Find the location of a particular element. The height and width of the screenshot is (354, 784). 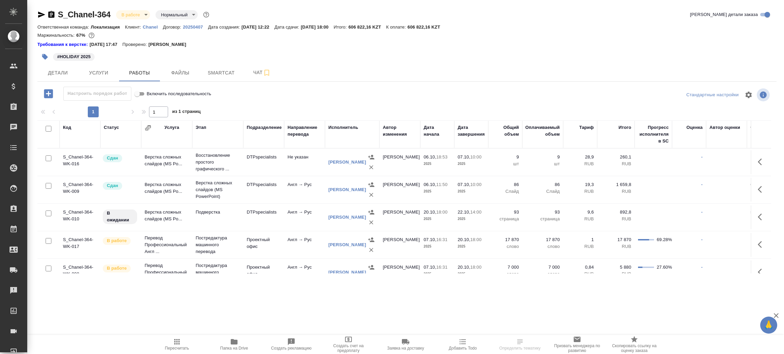

button: Доп статусы указывают на важность/срочность заказа is located at coordinates (206, 15).